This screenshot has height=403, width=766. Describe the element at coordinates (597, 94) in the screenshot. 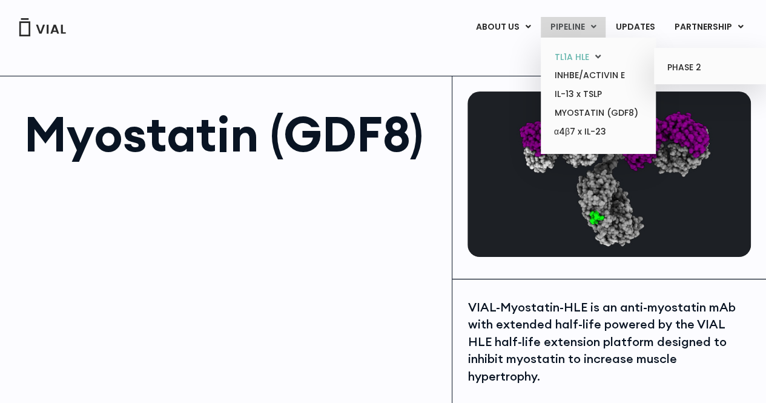

I see `a: IL-13 x TSLP` at that location.